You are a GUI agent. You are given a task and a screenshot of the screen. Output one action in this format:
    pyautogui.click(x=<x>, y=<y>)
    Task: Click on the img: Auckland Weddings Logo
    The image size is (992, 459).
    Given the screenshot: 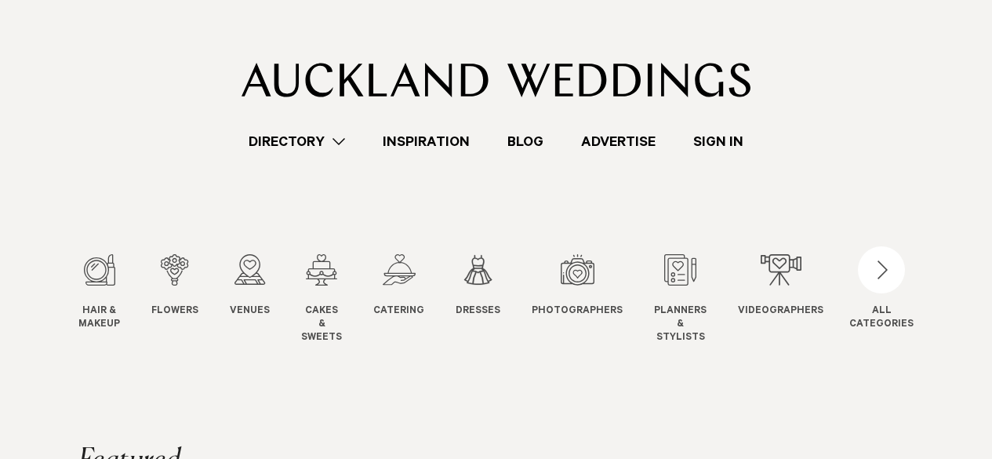 What is the action you would take?
    pyautogui.click(x=496, y=80)
    